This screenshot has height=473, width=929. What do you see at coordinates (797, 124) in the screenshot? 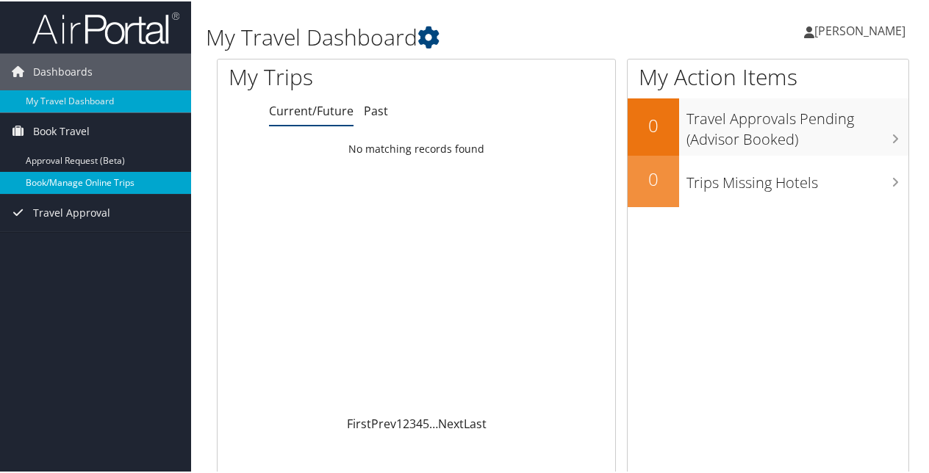
I see `h3: Travel Approvals Pending (Advisor Booked)` at bounding box center [797, 124].